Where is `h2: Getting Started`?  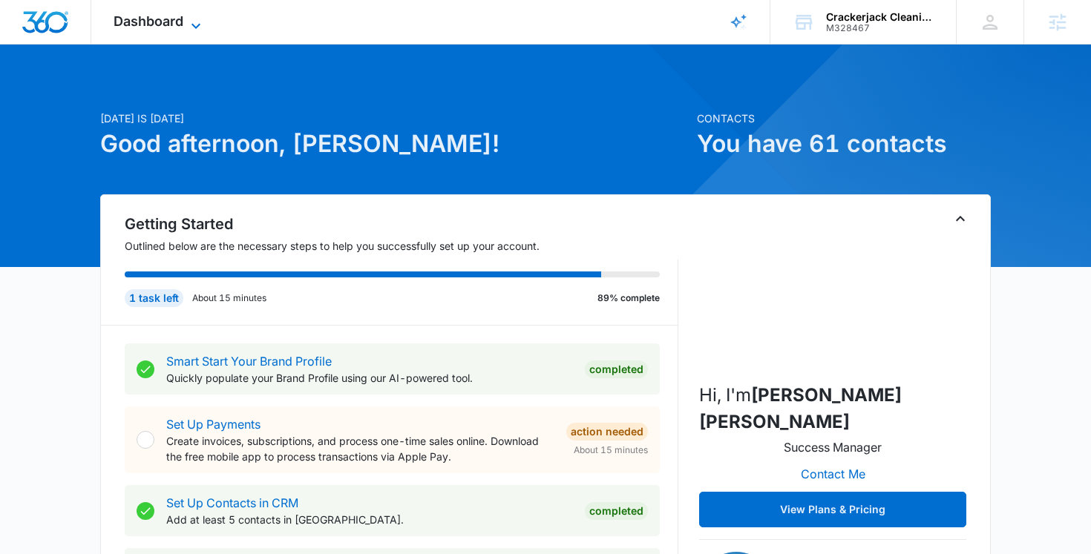 h2: Getting Started is located at coordinates (402, 224).